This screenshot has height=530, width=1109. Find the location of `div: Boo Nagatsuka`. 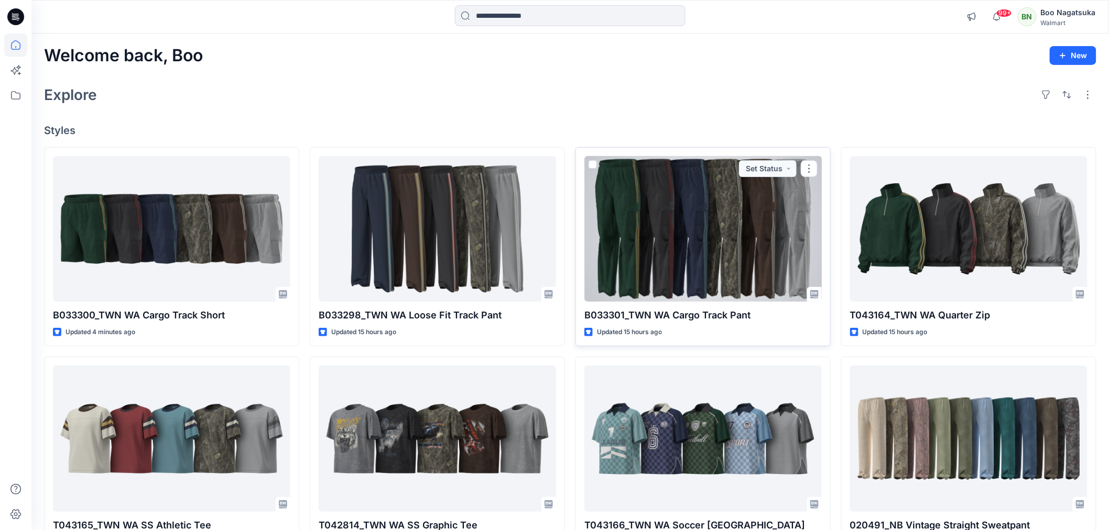

div: Boo Nagatsuka is located at coordinates (1068, 13).